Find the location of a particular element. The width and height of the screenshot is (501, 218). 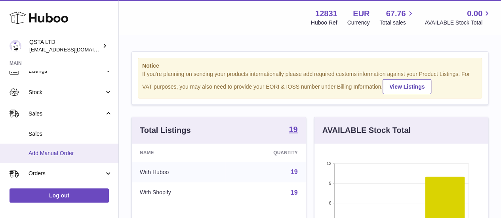

span: 0.00 is located at coordinates (474, 13).